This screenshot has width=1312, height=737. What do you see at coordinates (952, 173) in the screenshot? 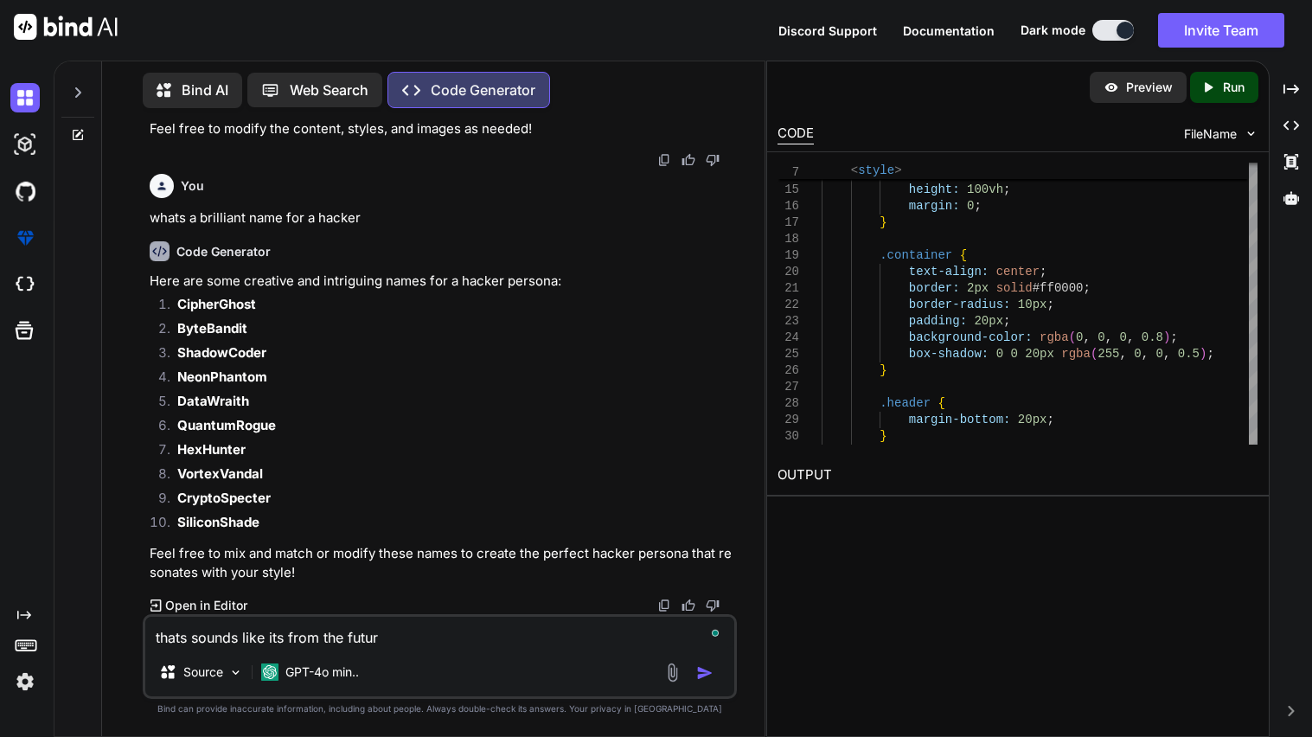
I see `span: align-items:` at bounding box center [952, 173].